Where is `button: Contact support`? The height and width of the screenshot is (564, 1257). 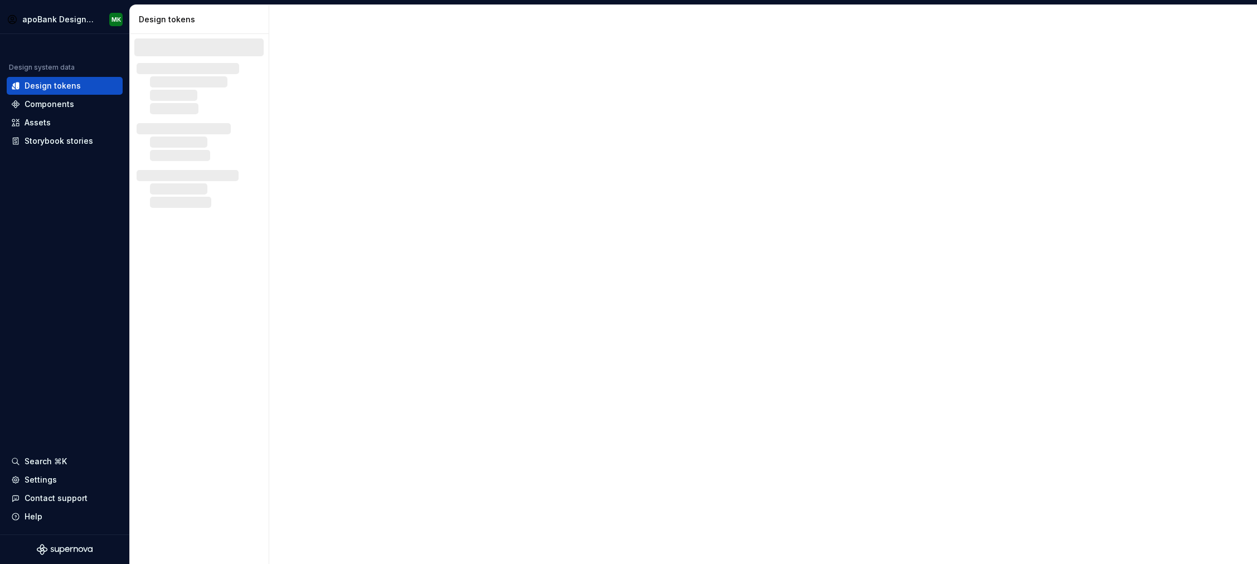
button: Contact support is located at coordinates (65, 498).